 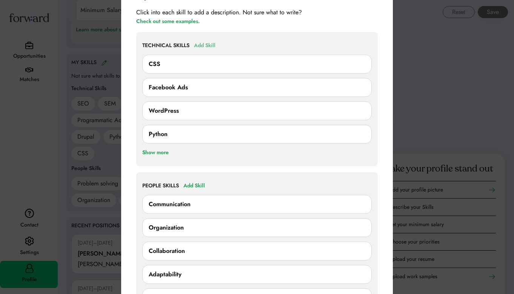 I want to click on div: TECHNICAL SKILLS, so click(x=166, y=46).